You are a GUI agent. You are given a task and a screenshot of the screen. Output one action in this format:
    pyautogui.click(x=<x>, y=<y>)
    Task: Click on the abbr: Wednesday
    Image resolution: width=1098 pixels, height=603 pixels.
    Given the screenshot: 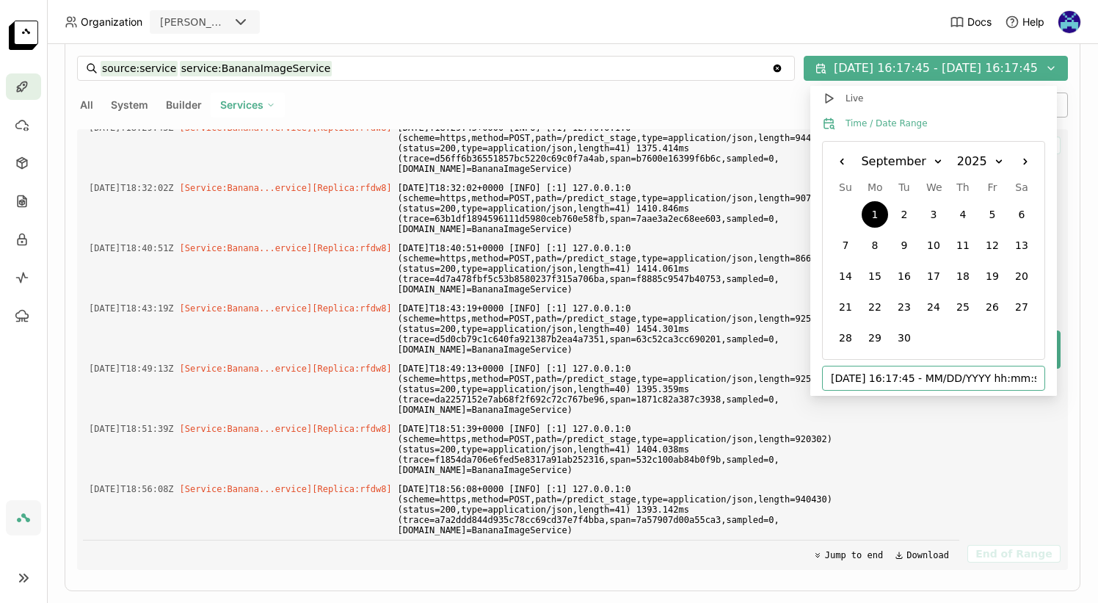 What is the action you would take?
    pyautogui.click(x=935, y=187)
    